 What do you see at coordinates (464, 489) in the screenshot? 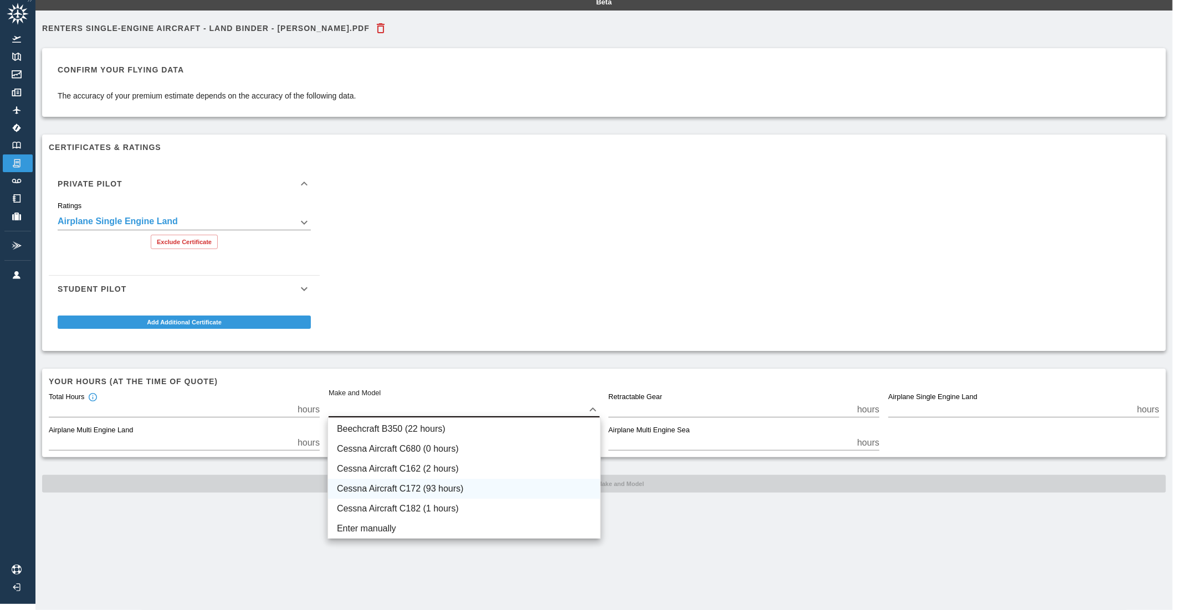
I see `li: Cessna Aircraft C172 (93 hours)` at bounding box center [464, 489].